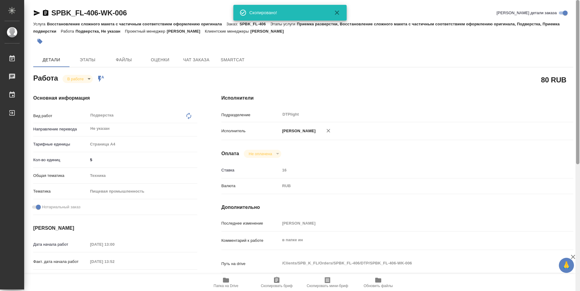 This screenshot has height=291, width=580. Describe the element at coordinates (88, 60) in the screenshot. I see `span: Этапы` at that location.